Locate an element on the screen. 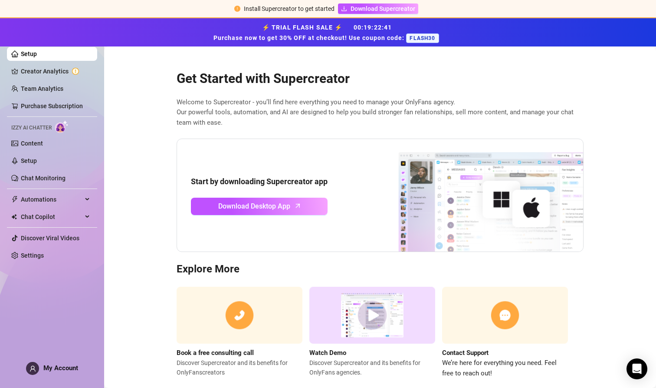 The image size is (656, 388). span: Download Desktop App is located at coordinates (254, 206).